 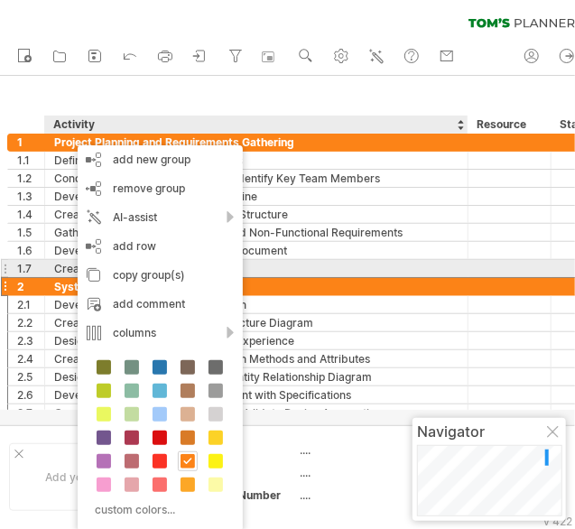 I want to click on div: 2.4, so click(x=31, y=358).